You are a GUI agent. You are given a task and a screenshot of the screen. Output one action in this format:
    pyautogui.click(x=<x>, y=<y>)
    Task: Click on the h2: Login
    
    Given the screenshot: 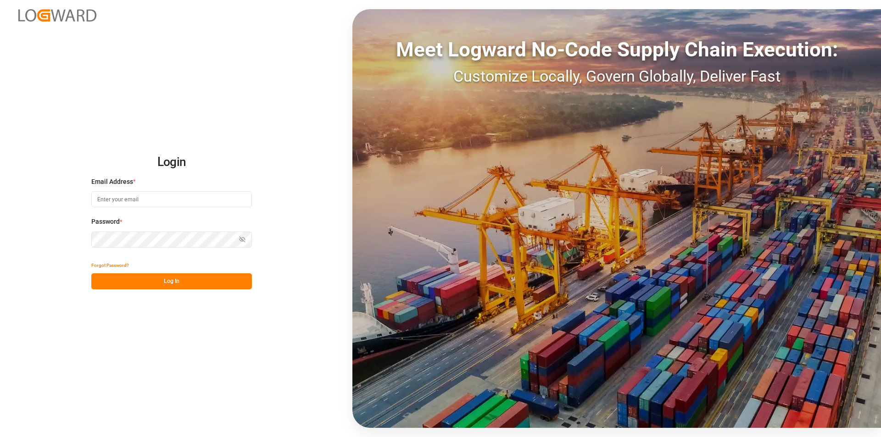 What is the action you would take?
    pyautogui.click(x=172, y=162)
    